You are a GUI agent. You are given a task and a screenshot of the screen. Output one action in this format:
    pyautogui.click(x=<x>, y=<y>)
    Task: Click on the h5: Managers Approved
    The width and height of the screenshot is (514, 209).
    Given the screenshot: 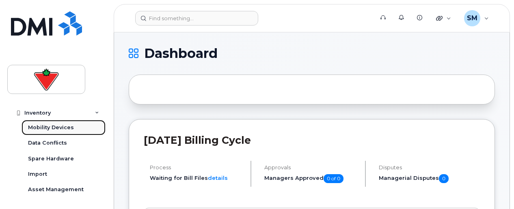 What is the action you would take?
    pyautogui.click(x=311, y=179)
    